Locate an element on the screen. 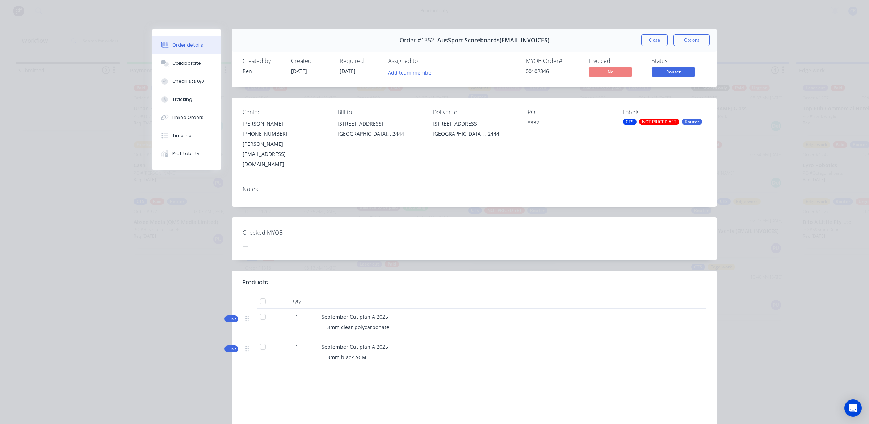  div: Ben is located at coordinates (263, 71).